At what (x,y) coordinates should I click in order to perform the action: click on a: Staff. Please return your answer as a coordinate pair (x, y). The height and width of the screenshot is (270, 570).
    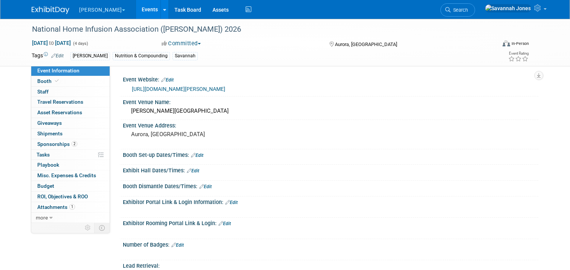
    Looking at the image, I should click on (70, 92).